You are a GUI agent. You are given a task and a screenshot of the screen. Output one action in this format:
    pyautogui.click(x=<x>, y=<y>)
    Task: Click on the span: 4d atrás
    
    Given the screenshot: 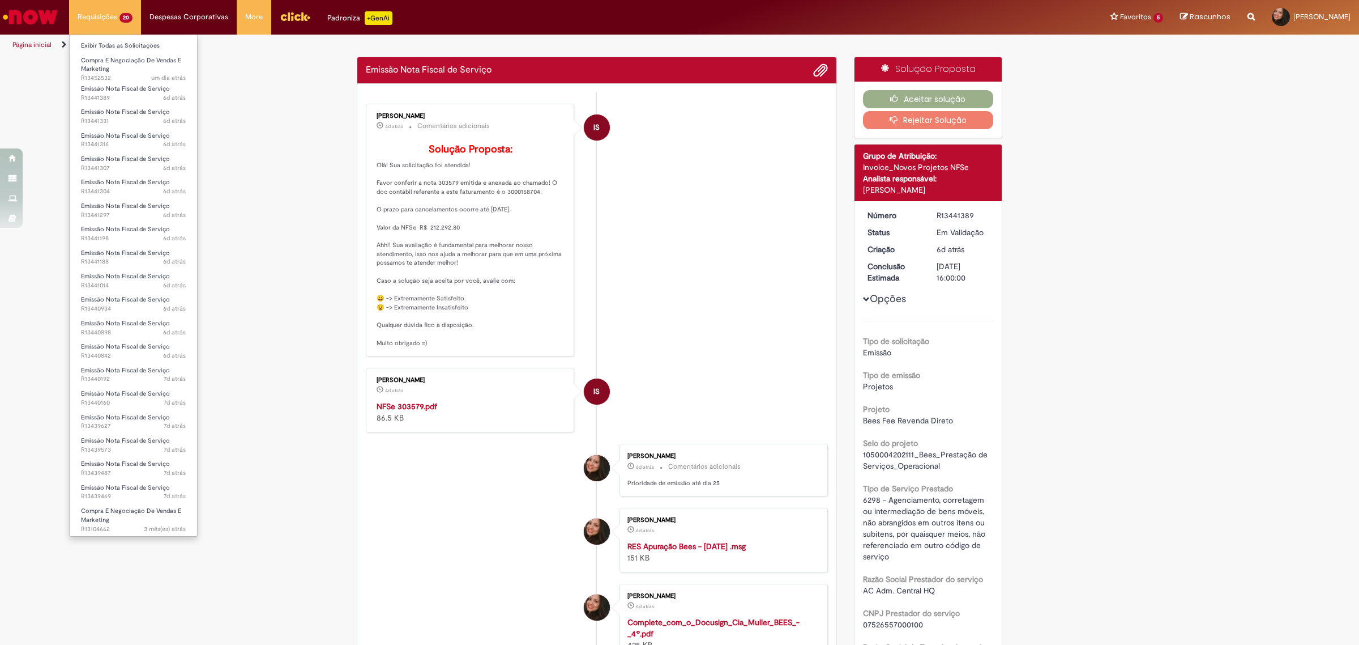 What is the action you would take?
    pyautogui.click(x=394, y=126)
    